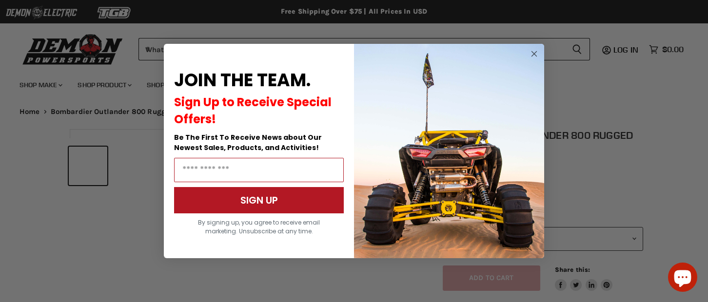 The image size is (708, 302). What do you see at coordinates (259, 227) in the screenshot?
I see `span: By signing up, you agree to receive email marketing. Unsubscribe at any time.` at bounding box center [259, 227].